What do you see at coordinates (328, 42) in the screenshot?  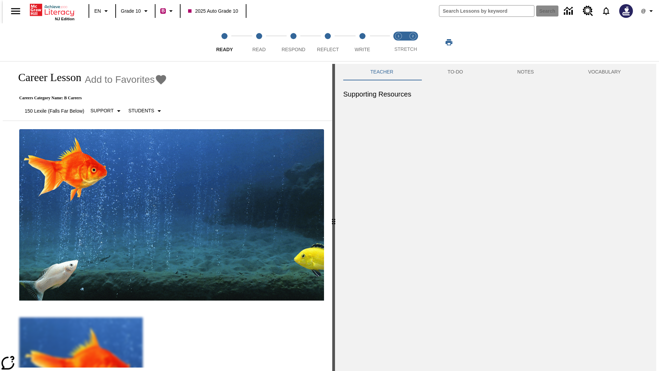 I see `button: Reflect step 4 of 5` at bounding box center [328, 42].